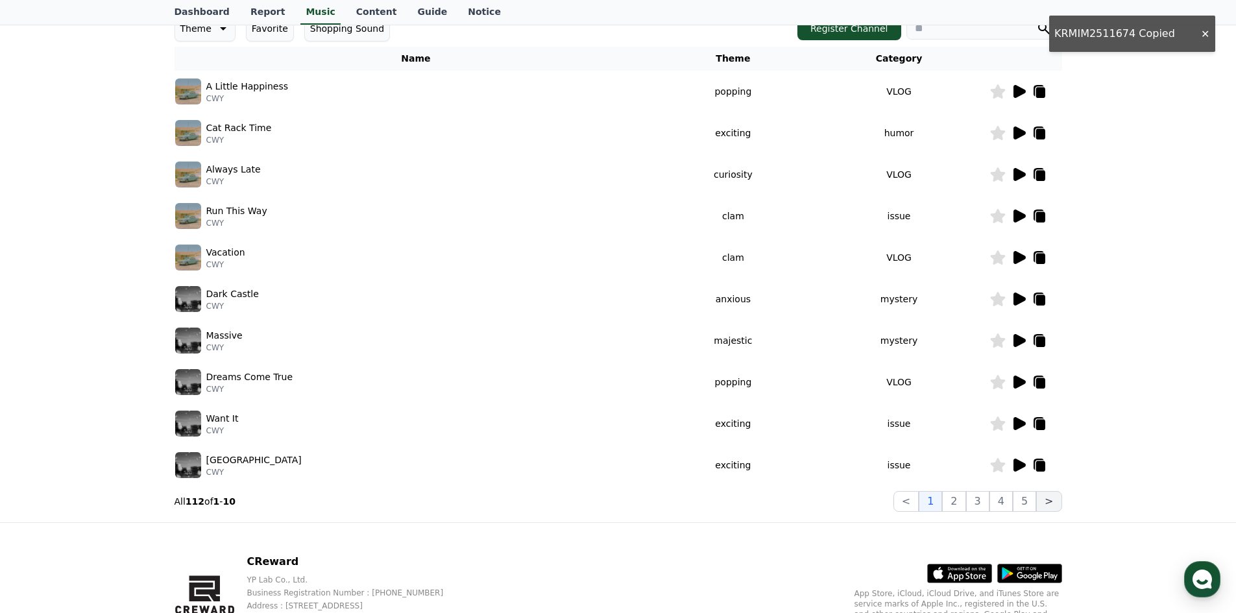  What do you see at coordinates (347, 29) in the screenshot?
I see `button: Shopping Sound` at bounding box center [347, 29].